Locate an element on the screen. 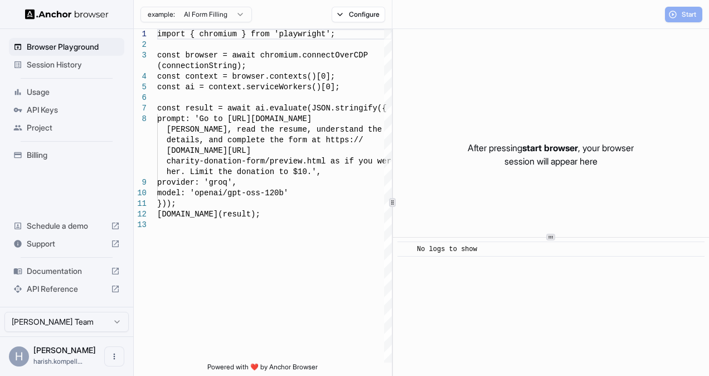  div: Documentation is located at coordinates (66, 271).